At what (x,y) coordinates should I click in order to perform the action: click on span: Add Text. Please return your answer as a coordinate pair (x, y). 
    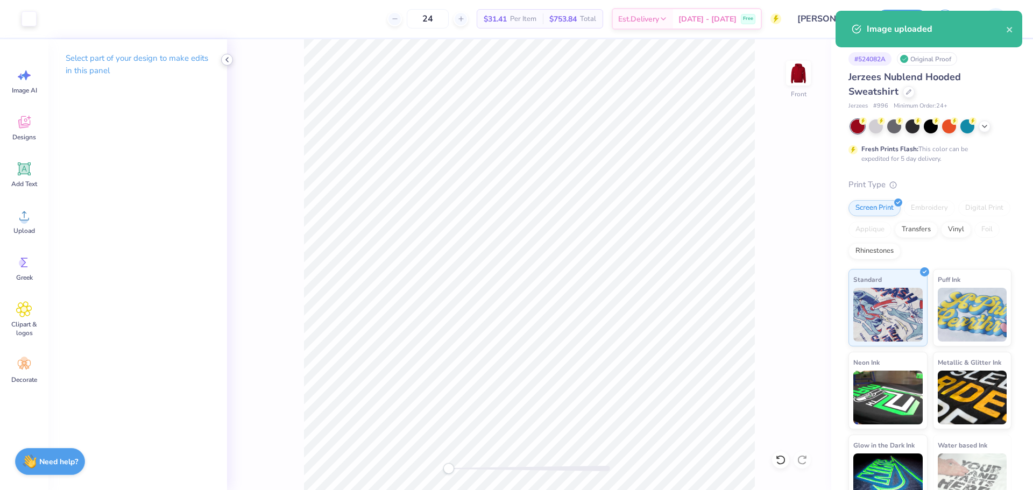
    Looking at the image, I should click on (24, 184).